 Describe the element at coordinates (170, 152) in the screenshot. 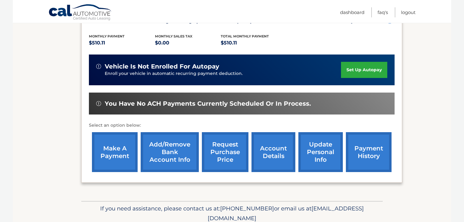

I see `a: Add/Remove bank account info` at that location.